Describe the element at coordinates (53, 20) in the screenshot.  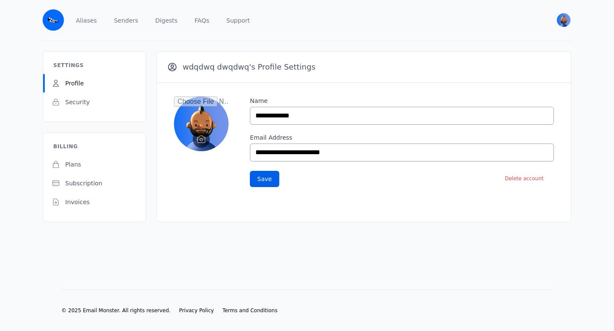
I see `img: Email Monster` at that location.